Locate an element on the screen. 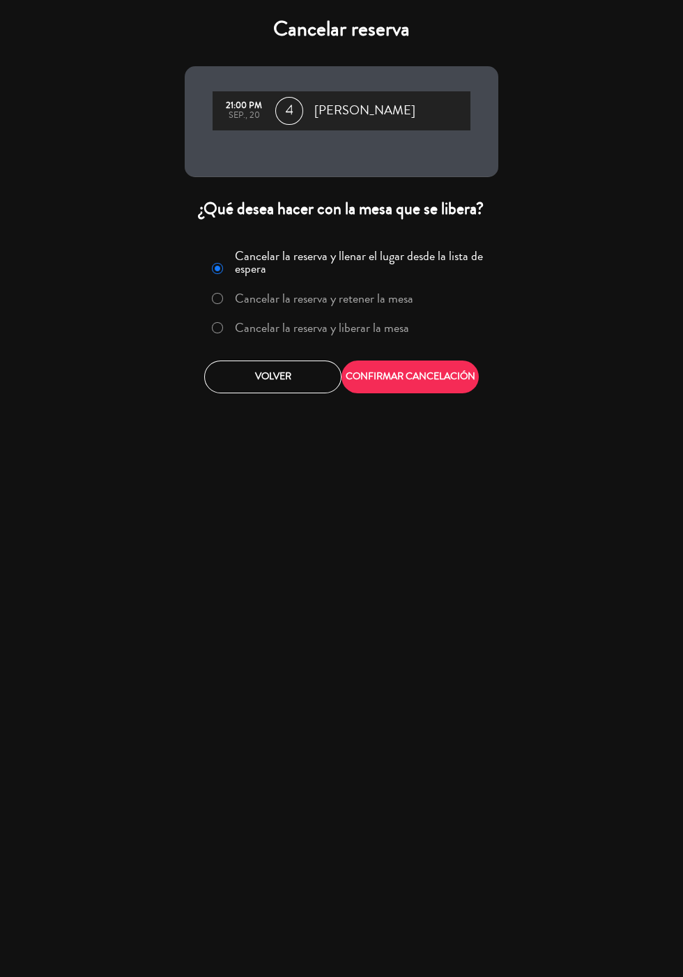 This screenshot has height=977, width=683. button: CONFIRMAR CANCELACIÓN is located at coordinates (410, 377).